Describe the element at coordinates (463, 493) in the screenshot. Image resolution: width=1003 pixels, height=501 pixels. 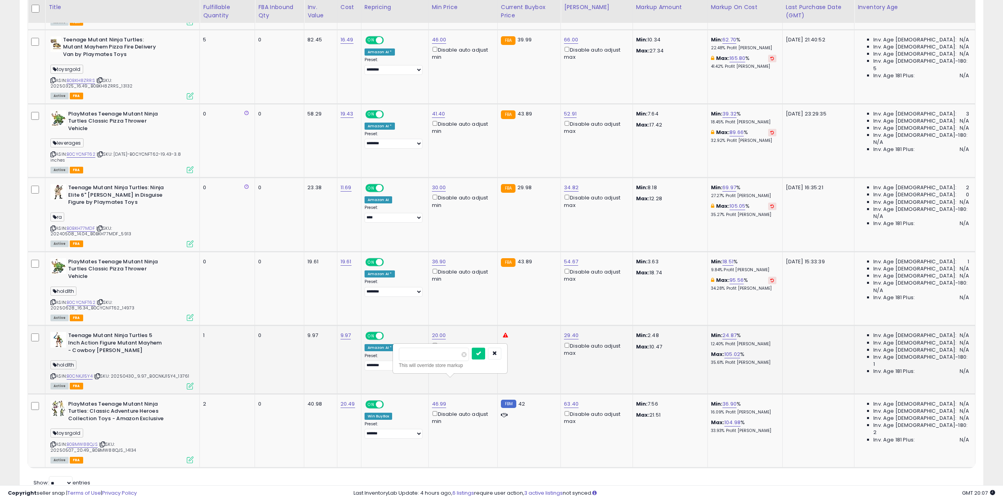
I see `a: 6 listings` at that location.